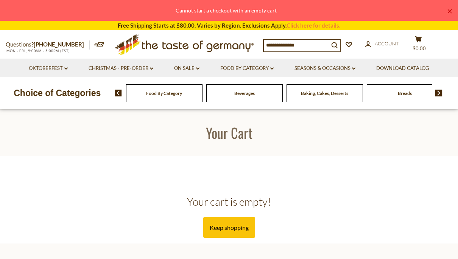 This screenshot has width=458, height=259. Describe the element at coordinates (325, 93) in the screenshot. I see `span: Baking, Cakes, Desserts` at that location.